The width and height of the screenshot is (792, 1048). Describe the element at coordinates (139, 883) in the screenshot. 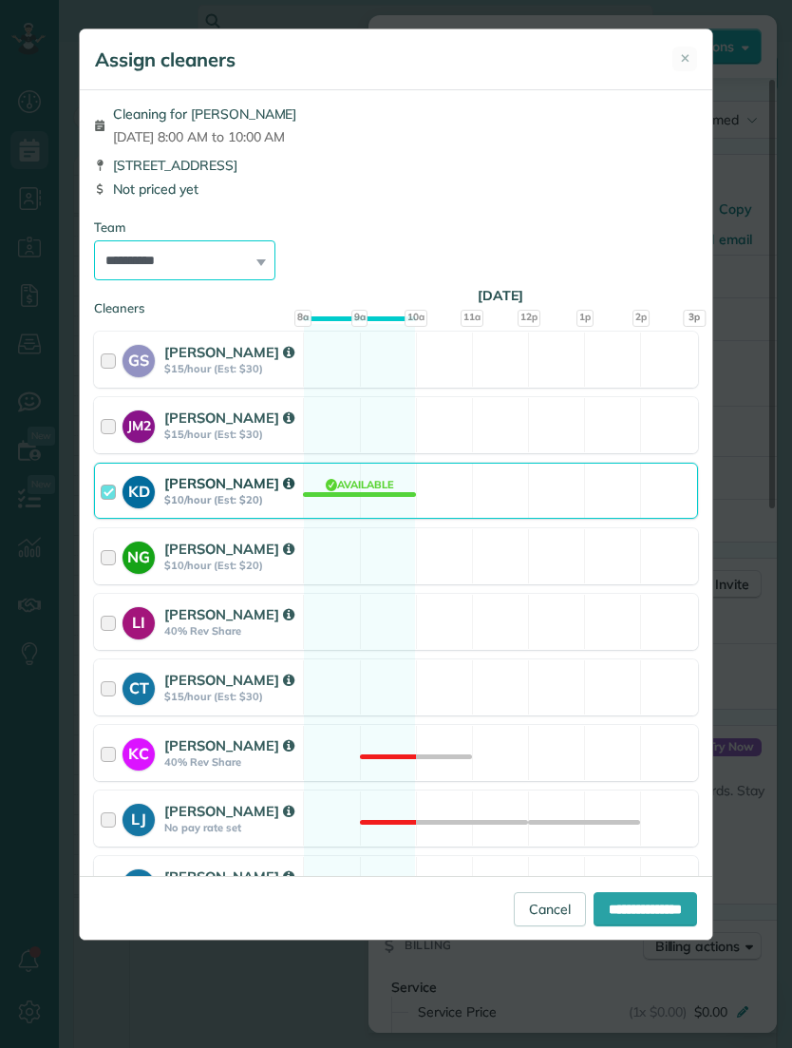

I see `strong: CM` at that location.